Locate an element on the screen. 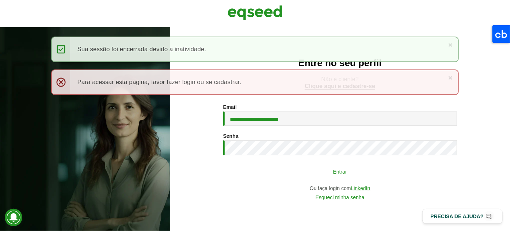  a: Esqueci minha senha is located at coordinates (340, 197).